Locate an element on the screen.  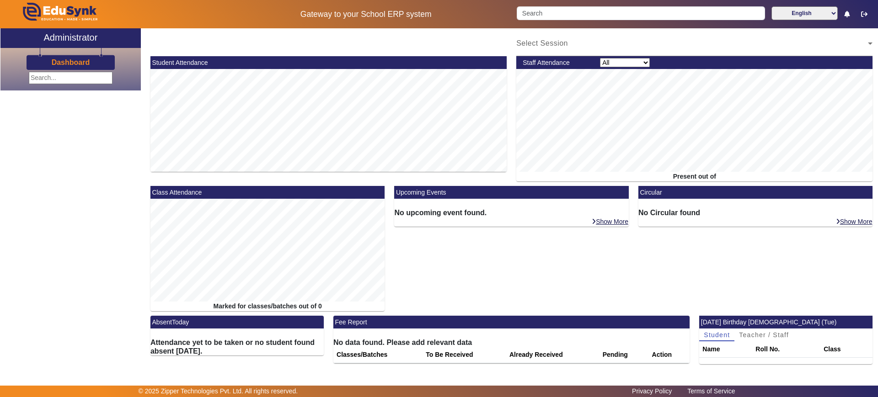
mat-card-header: AbsentToday is located at coordinates (237, 322).